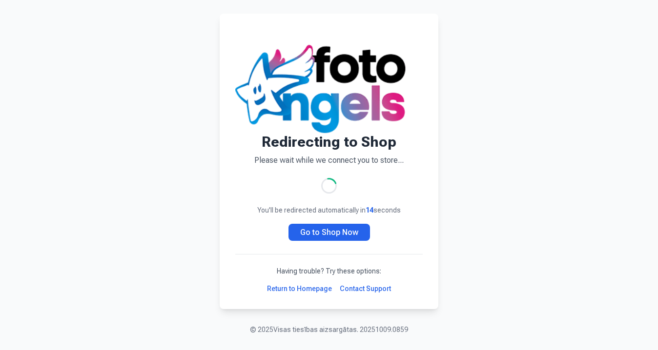 The image size is (658, 350). What do you see at coordinates (329, 232) in the screenshot?
I see `a: Go to Shop Now` at bounding box center [329, 232].